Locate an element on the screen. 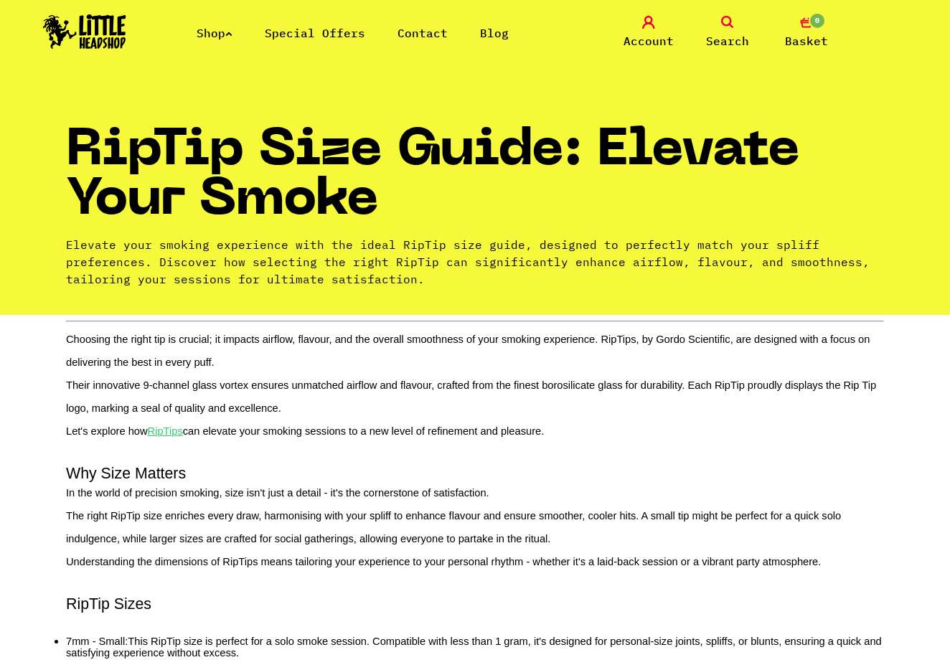 The image size is (950, 670). a: 0 Basket is located at coordinates (807, 32).